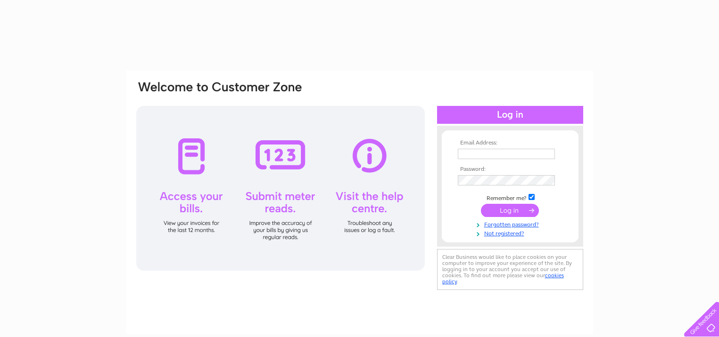  Describe the element at coordinates (510, 211) in the screenshot. I see `input: Submit` at that location.